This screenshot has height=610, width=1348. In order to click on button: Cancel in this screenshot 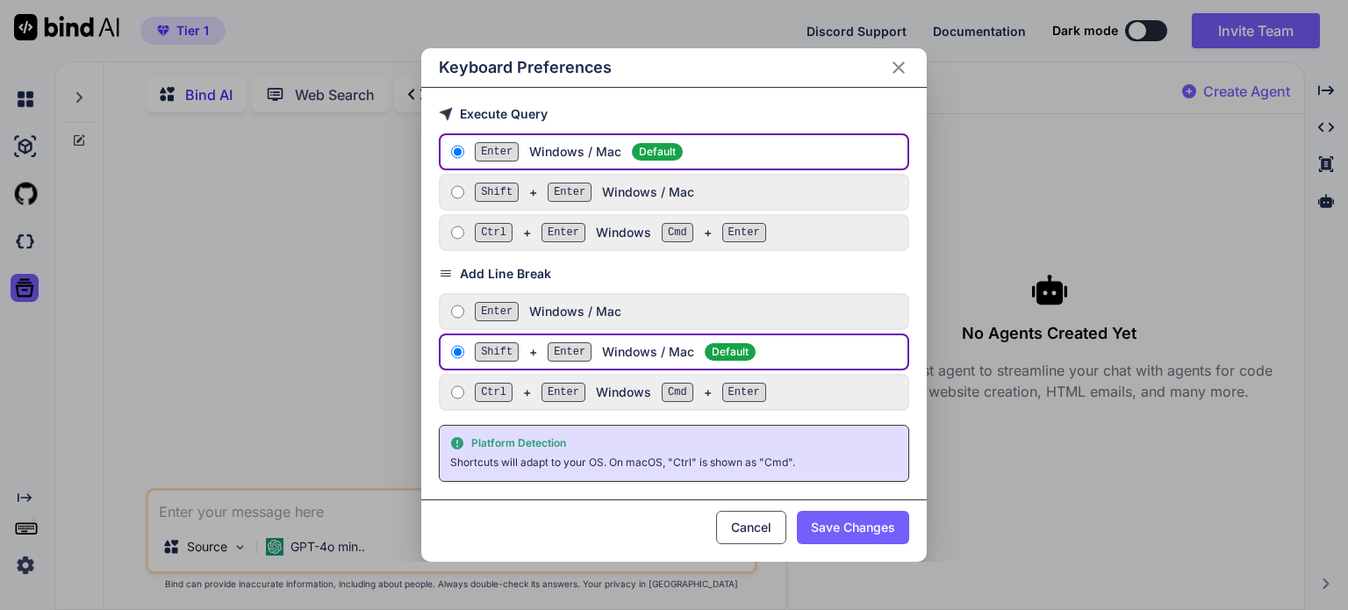, I will do `click(751, 527)`.